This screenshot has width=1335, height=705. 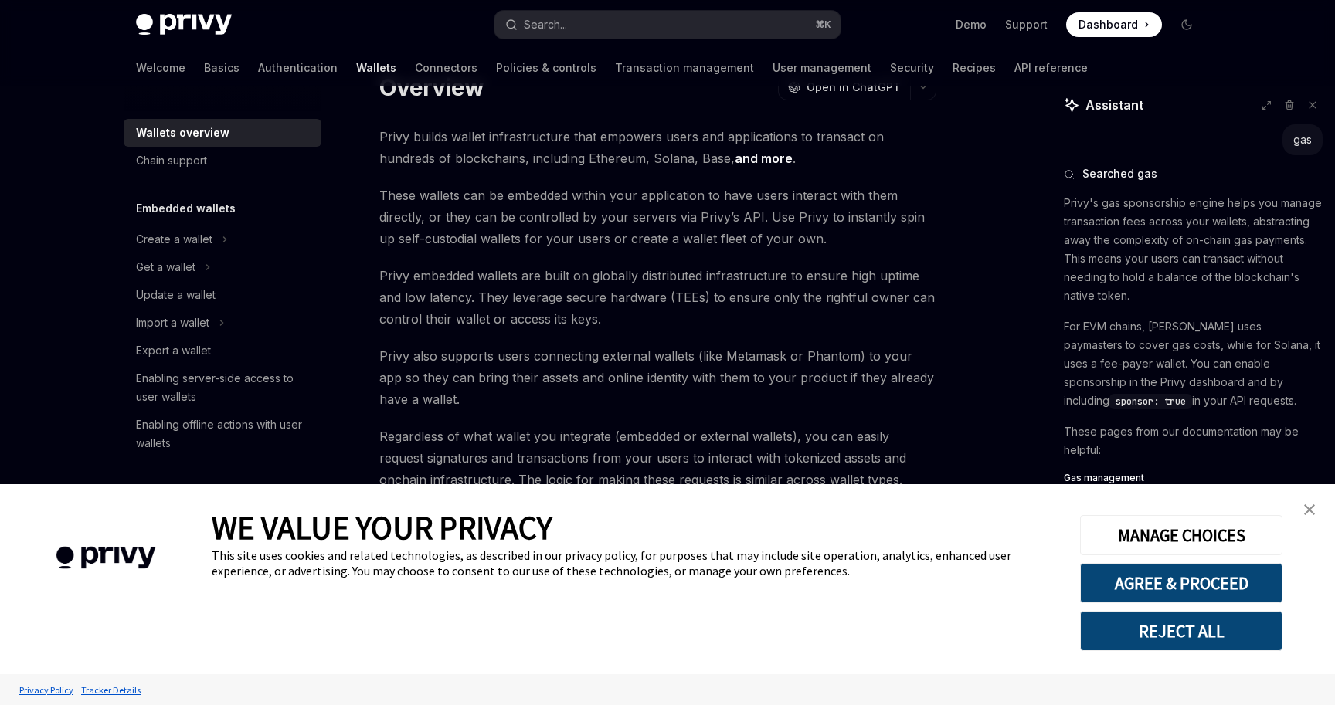 I want to click on button: Open search, so click(x=667, y=25).